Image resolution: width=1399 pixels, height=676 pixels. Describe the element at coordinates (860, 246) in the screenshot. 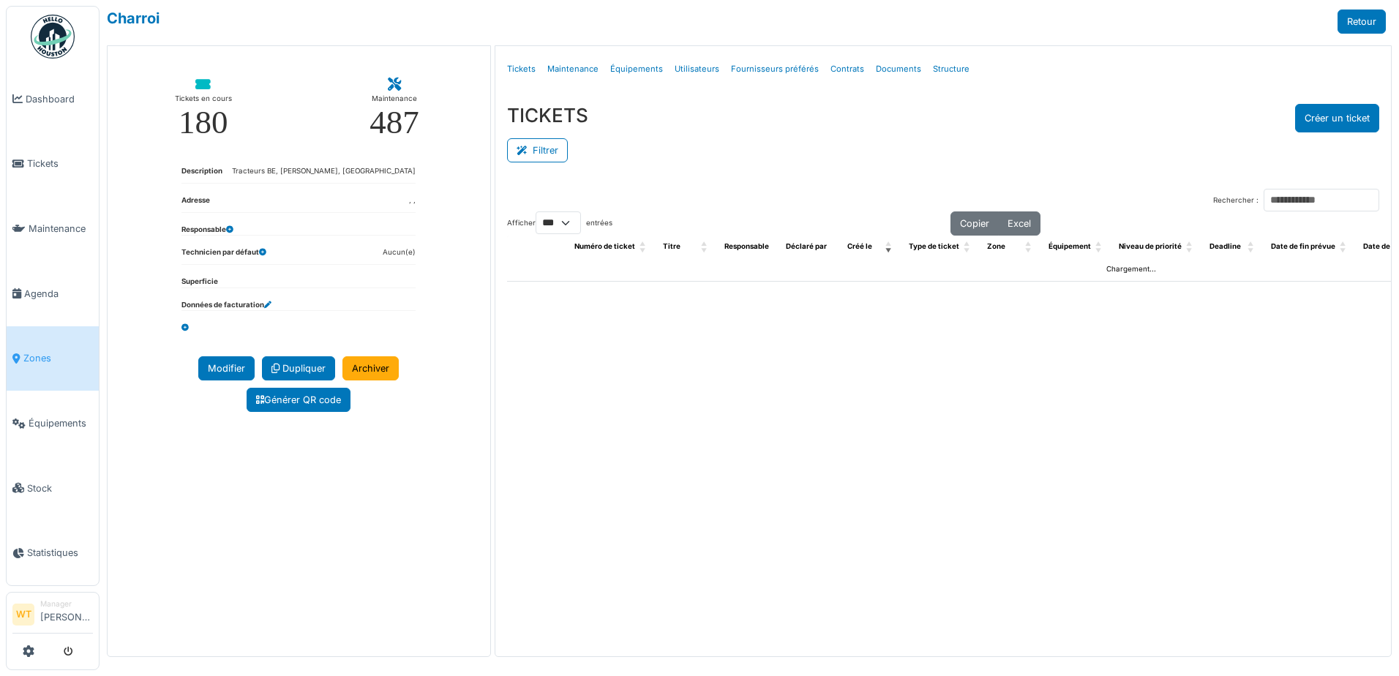

I see `span: Créé le` at that location.